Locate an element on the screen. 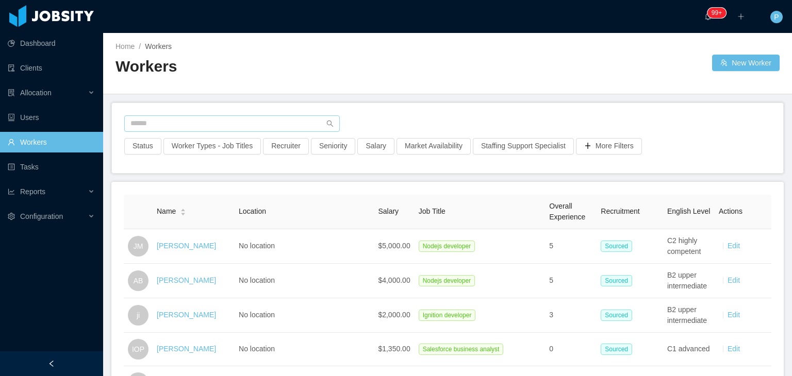 Image resolution: width=792 pixels, height=376 pixels. span: Configuration is located at coordinates (41, 217).